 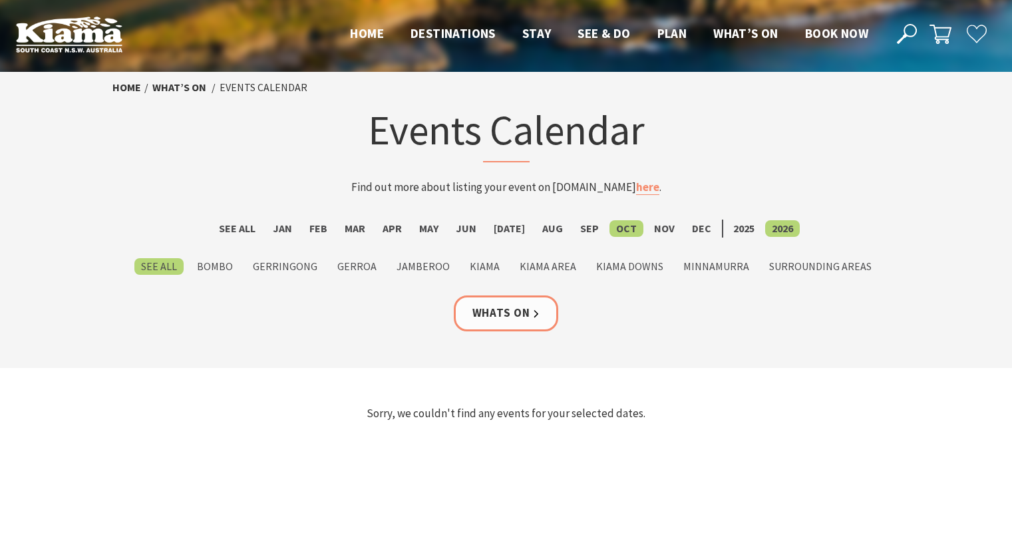 I want to click on label: Sep, so click(x=589, y=228).